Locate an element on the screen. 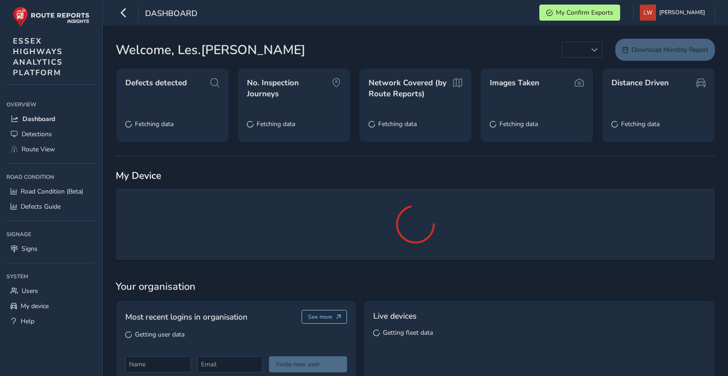 The height and width of the screenshot is (376, 728). span: No. Inspection Journeys is located at coordinates (289, 88).